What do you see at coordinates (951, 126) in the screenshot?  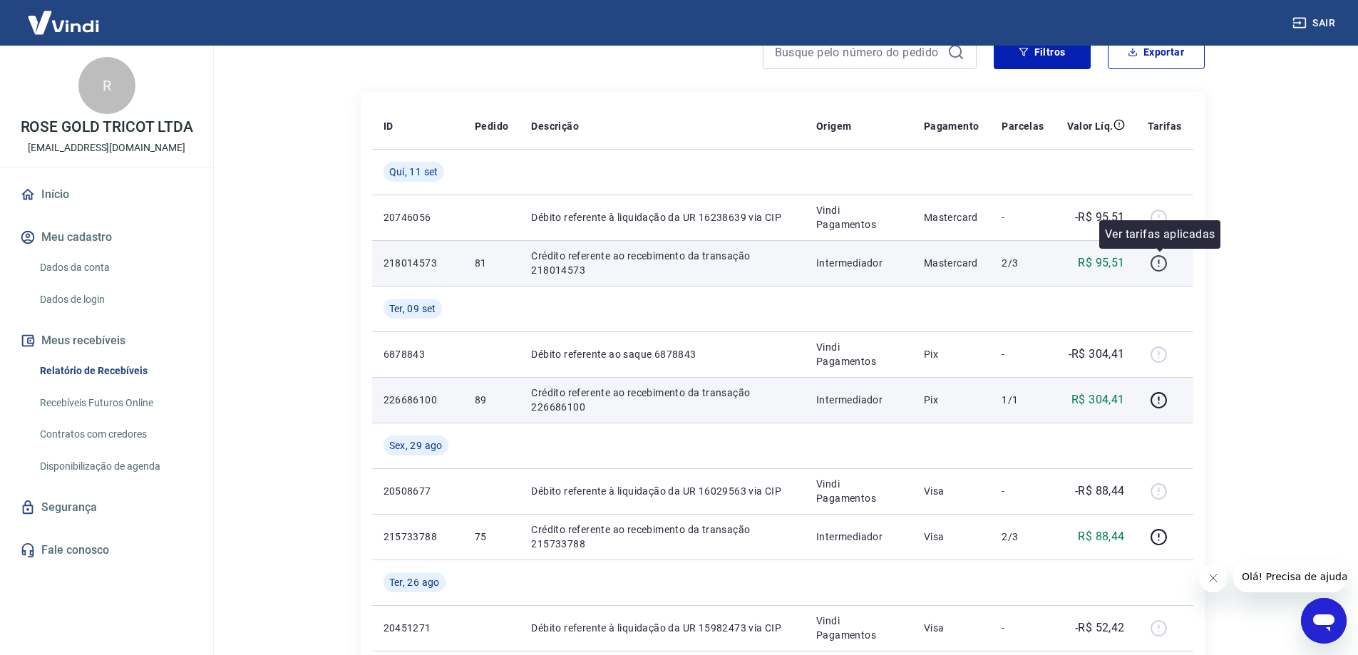 I see `p: Pagamento` at bounding box center [951, 126].